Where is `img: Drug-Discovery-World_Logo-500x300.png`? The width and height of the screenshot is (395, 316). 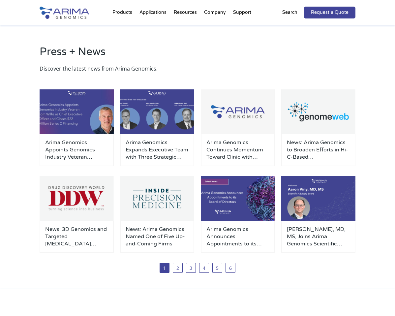 img: Drug-Discovery-World_Logo-500x300.png is located at coordinates (76, 198).